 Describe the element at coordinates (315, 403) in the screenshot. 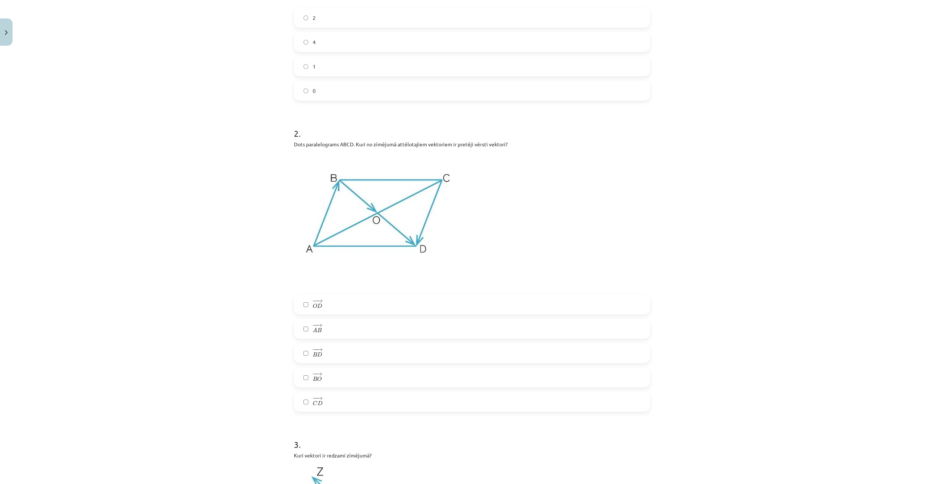

I see `span: C` at that location.